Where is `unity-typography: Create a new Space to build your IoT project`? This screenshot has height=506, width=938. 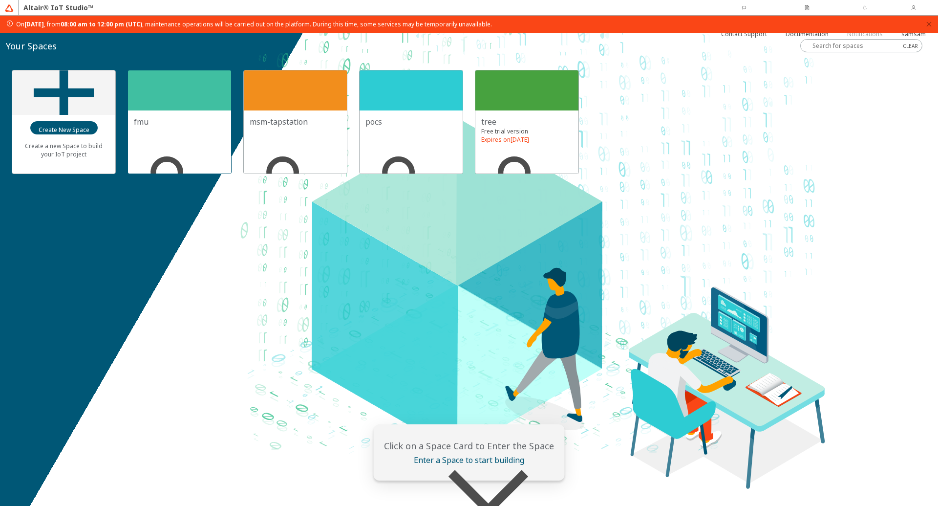
unity-typography: Create a new Space to build your IoT project is located at coordinates (64, 150).